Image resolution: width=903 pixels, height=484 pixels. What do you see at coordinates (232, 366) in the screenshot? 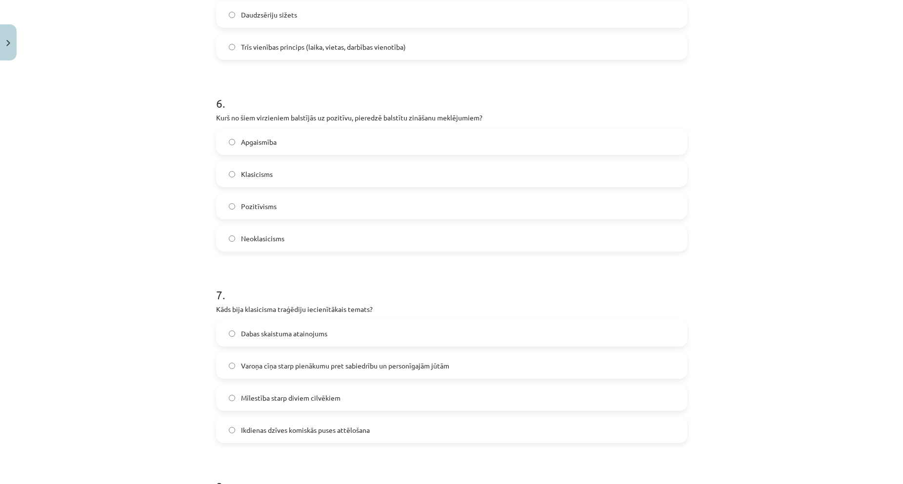
I see `input: Varoņa cīņa starp pienākumu pret sabiedrību un personīgajām jūtām` at bounding box center [232, 366].